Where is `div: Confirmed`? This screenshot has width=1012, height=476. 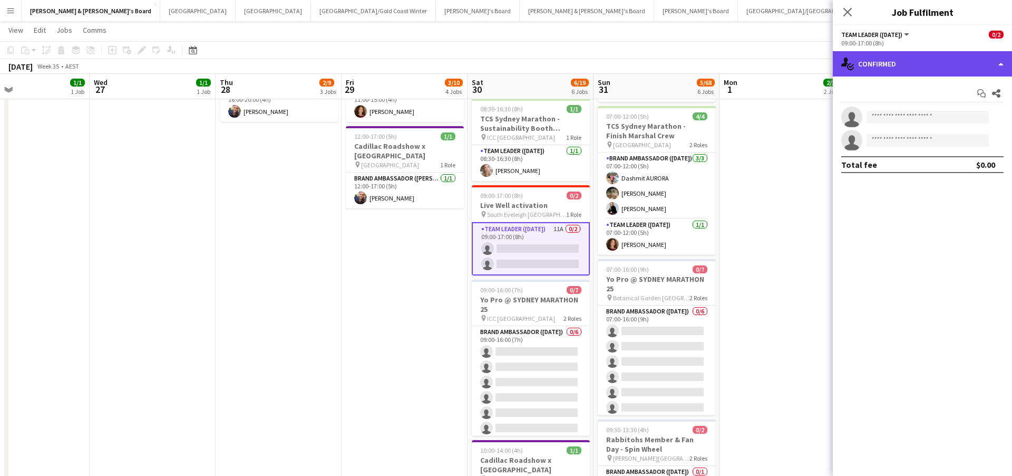
div: Confirmed is located at coordinates (923, 64).